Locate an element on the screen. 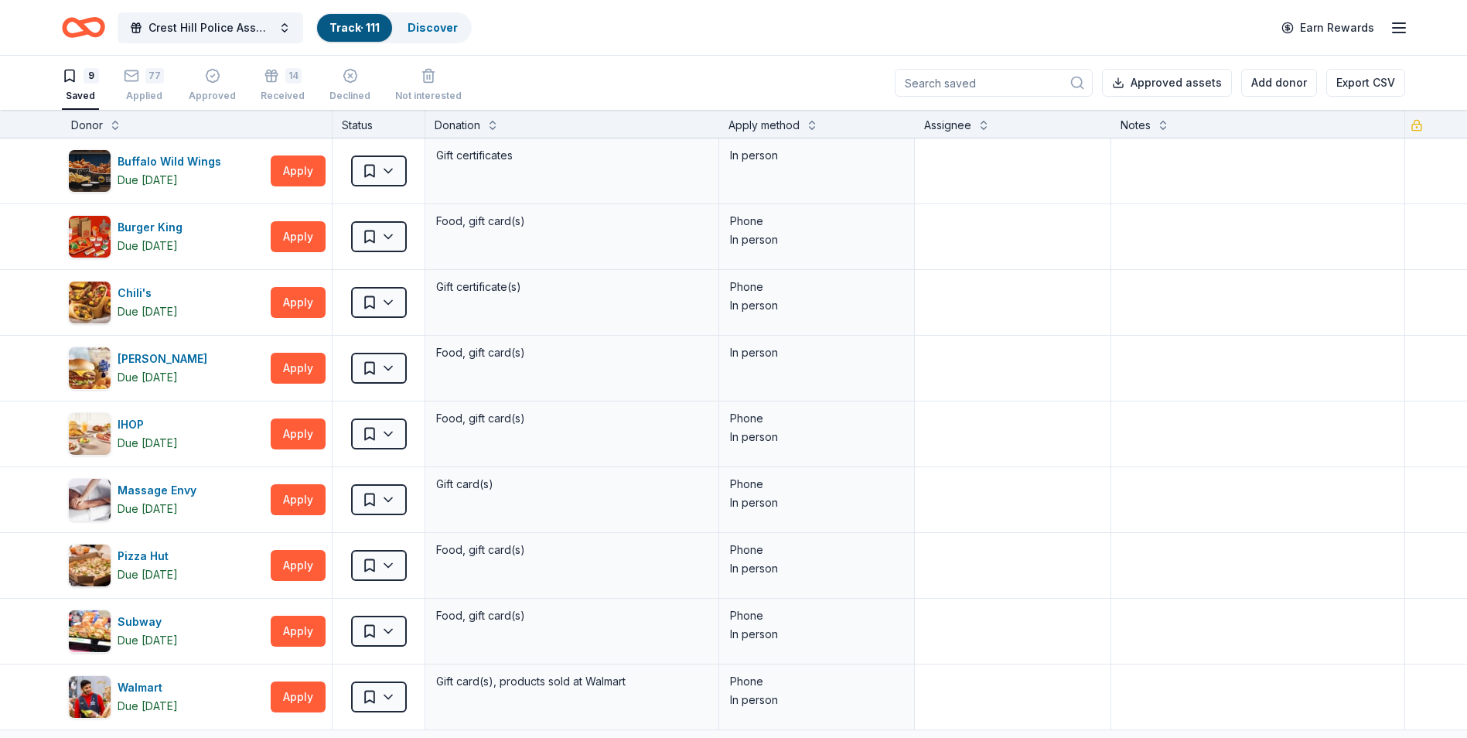  img: Image for Culver's is located at coordinates (90, 368).